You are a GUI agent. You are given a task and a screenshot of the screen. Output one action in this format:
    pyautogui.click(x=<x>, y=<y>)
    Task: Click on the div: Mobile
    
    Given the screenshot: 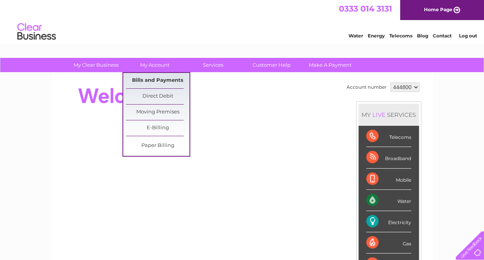 What is the action you would take?
    pyautogui.click(x=389, y=179)
    